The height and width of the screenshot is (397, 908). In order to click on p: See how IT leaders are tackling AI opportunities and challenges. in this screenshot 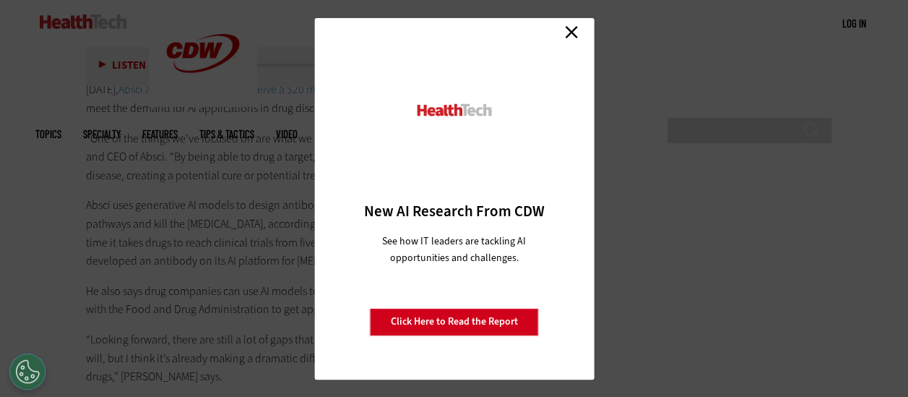, I will do `click(454, 249)`.